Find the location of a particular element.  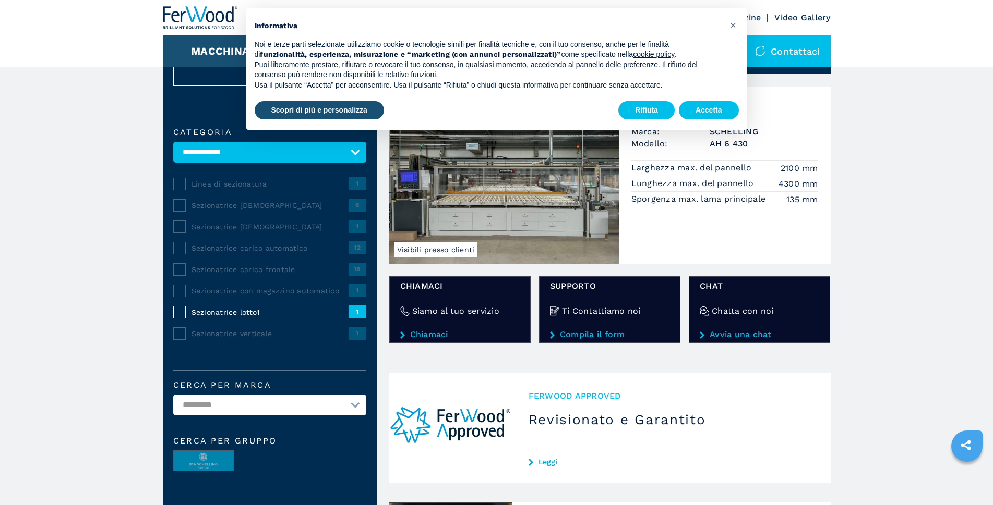

h3: AH 6 430 is located at coordinates (764, 143).